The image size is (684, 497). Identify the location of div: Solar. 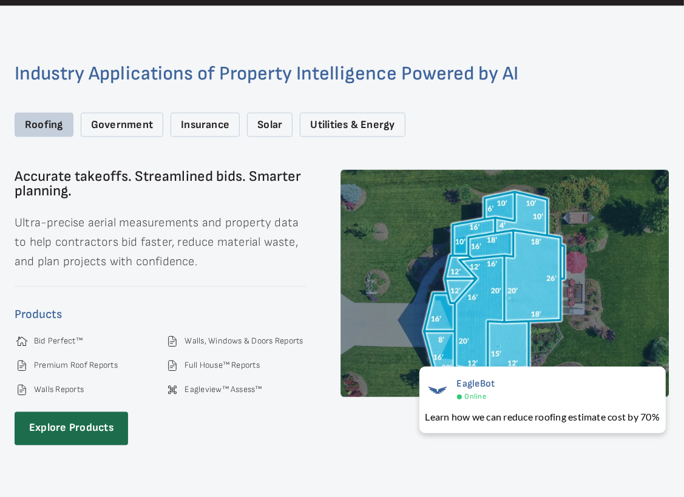
(269, 125).